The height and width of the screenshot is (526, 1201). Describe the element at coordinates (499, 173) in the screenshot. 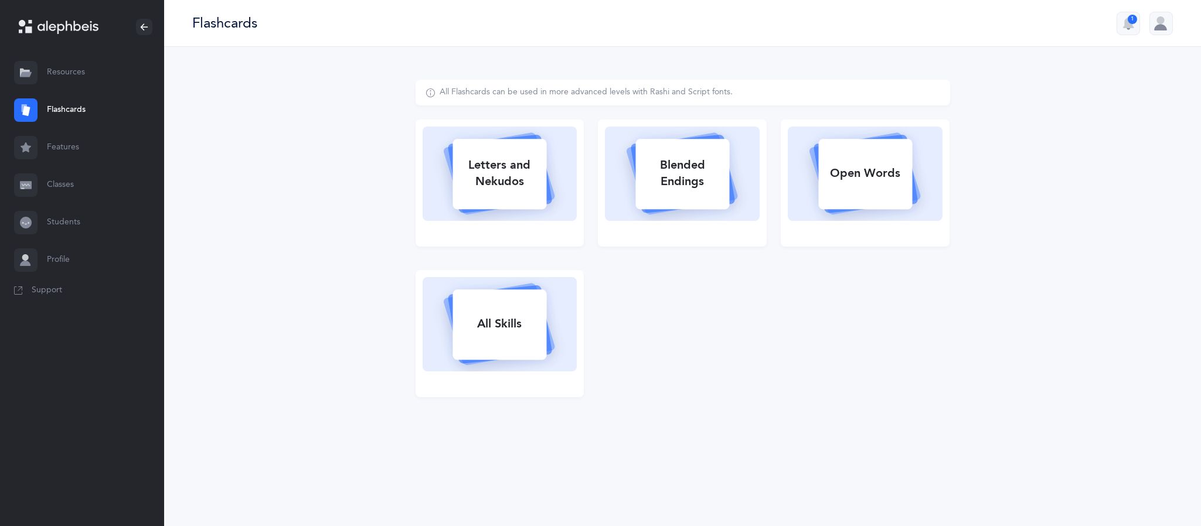

I see `div: Letters and Nekudos` at that location.